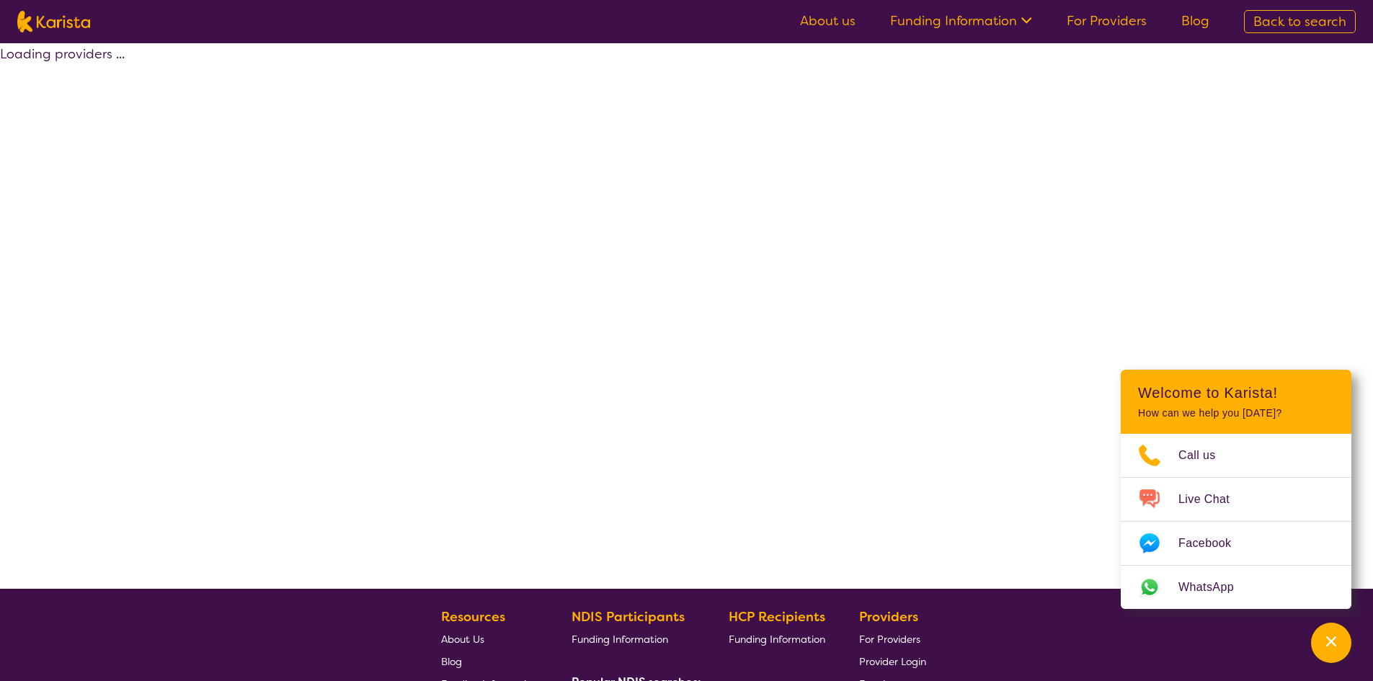 The image size is (1373, 681). I want to click on img: Karista logo, so click(53, 22).